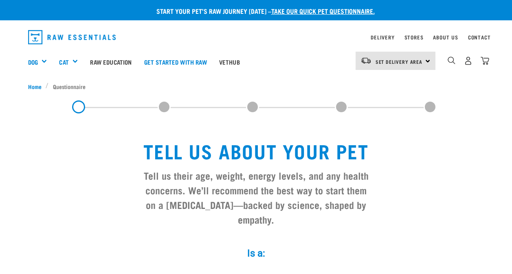 The image size is (512, 274). I want to click on label: Is a:, so click(256, 254).